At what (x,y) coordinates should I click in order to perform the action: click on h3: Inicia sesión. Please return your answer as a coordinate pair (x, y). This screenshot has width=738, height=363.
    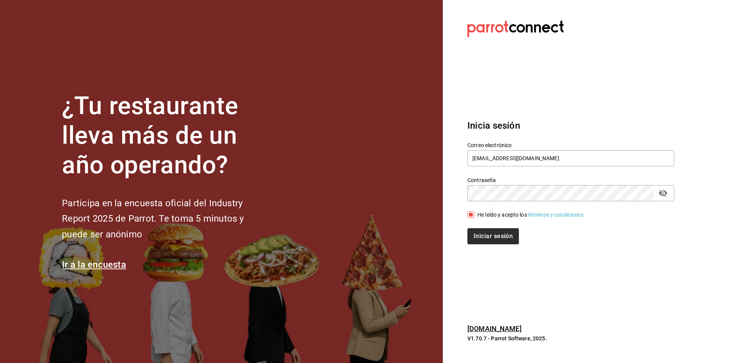
    Looking at the image, I should click on (571, 126).